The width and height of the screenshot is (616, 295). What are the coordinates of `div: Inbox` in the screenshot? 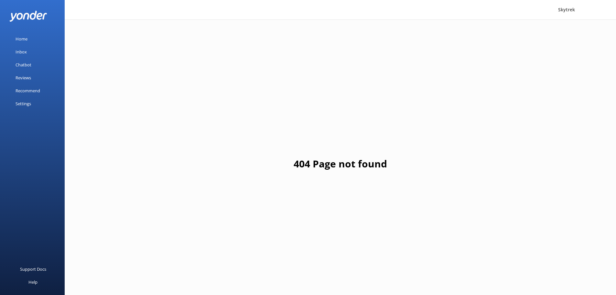 It's located at (21, 52).